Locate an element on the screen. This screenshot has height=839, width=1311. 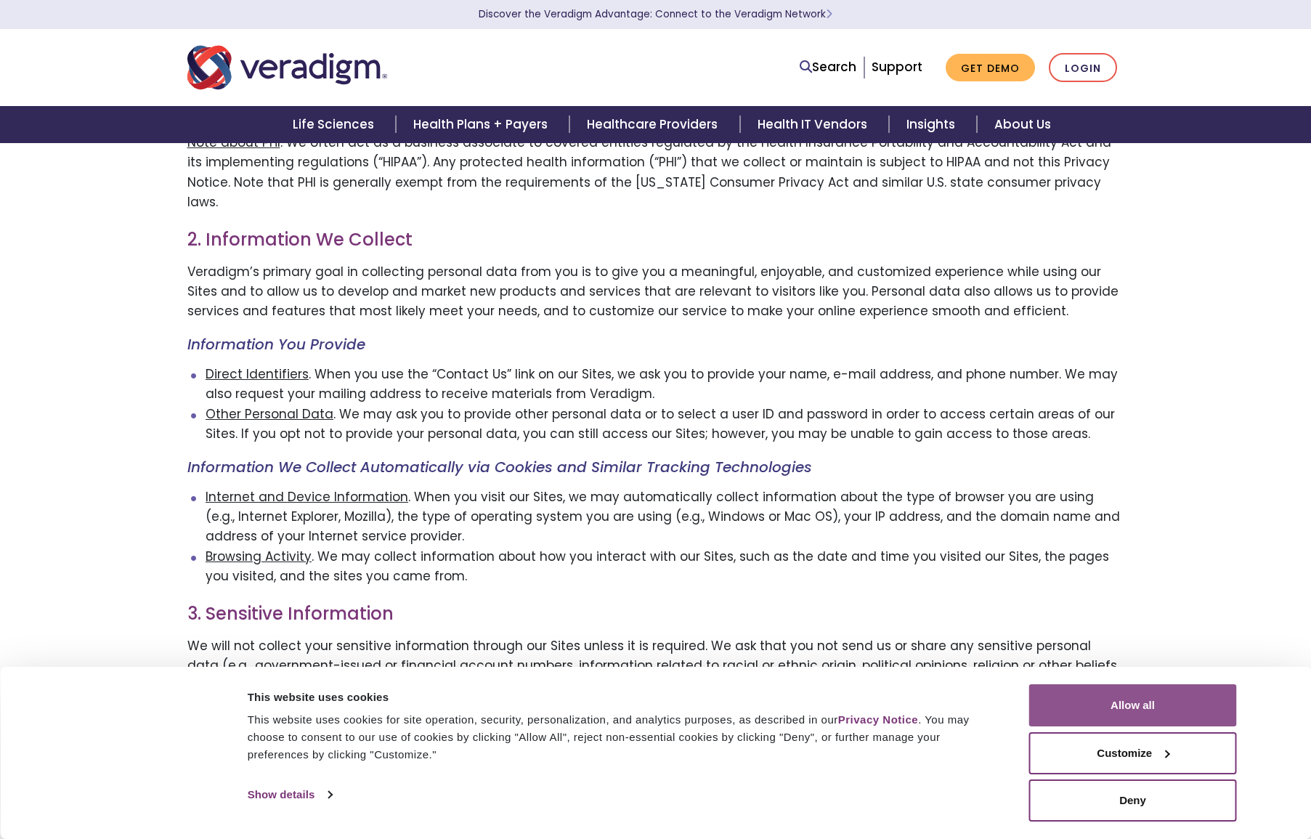
li: . When you visit our Sites, we may automatically collect information about the type of browser yo... is located at coordinates (665, 517).